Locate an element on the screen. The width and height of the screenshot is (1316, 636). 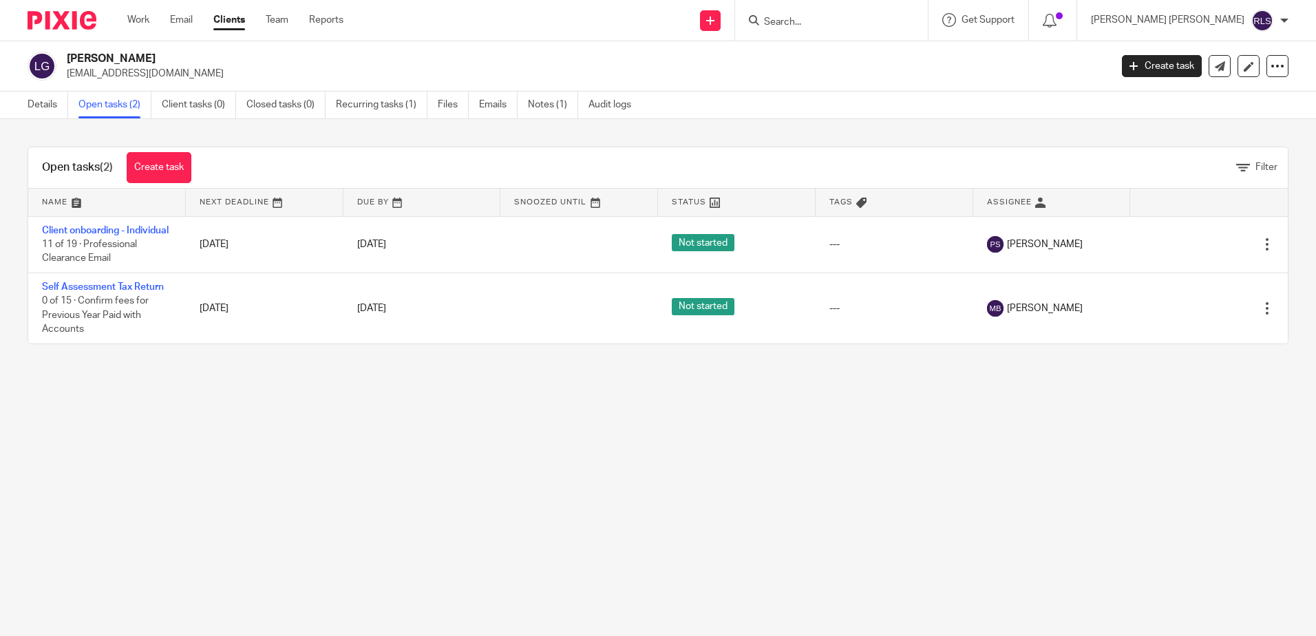
span: Snoozed Until is located at coordinates (550, 202).